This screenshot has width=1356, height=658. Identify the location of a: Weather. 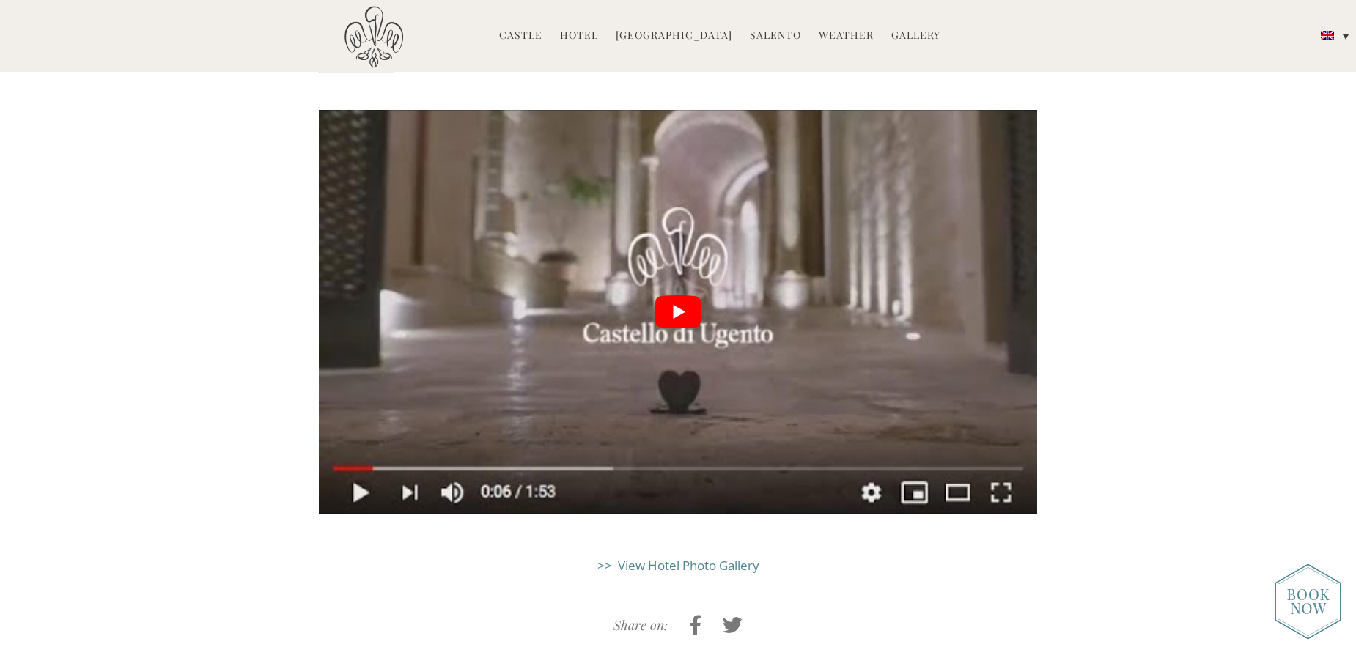
(846, 36).